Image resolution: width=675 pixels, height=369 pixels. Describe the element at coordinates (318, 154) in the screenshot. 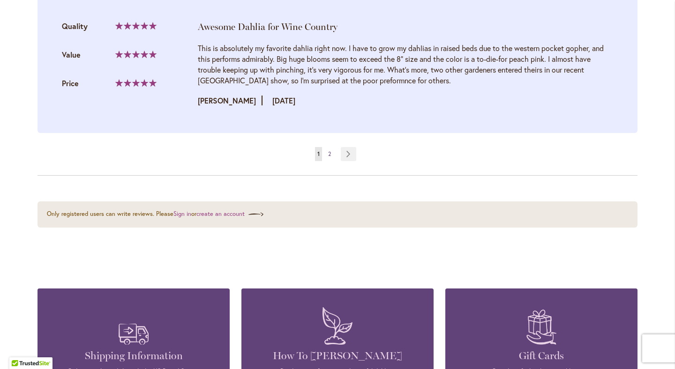

I see `span: 1` at that location.